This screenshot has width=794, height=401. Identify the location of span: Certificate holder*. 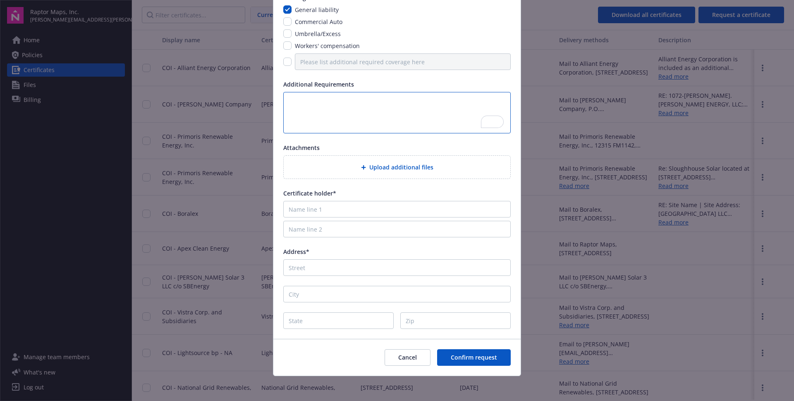
(310, 193).